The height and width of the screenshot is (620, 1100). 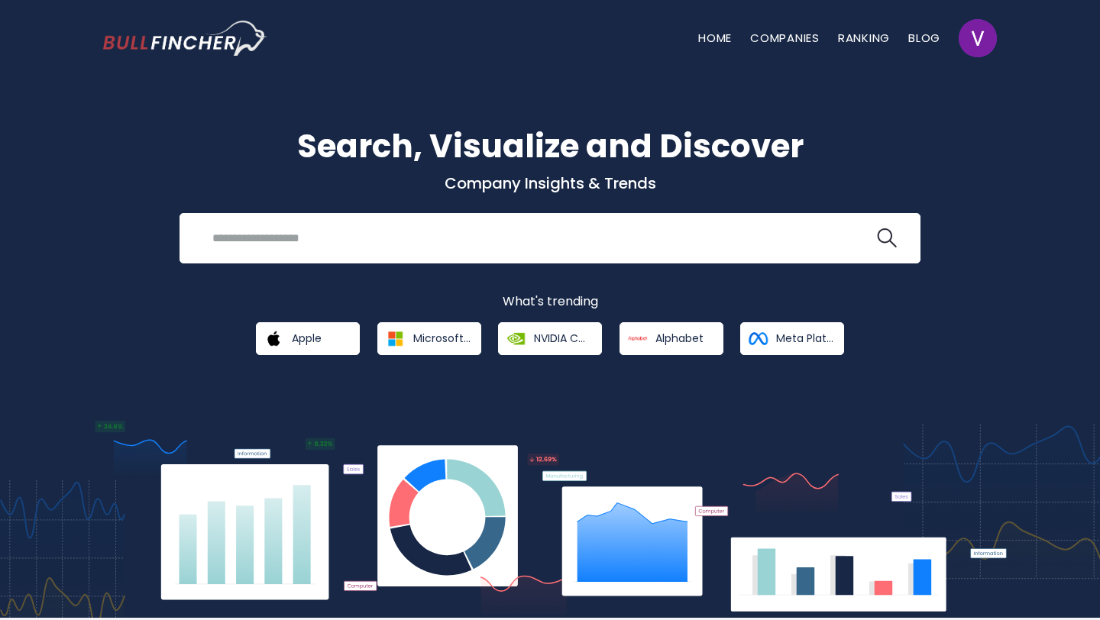 What do you see at coordinates (308, 338) in the screenshot?
I see `a: Apple` at bounding box center [308, 338].